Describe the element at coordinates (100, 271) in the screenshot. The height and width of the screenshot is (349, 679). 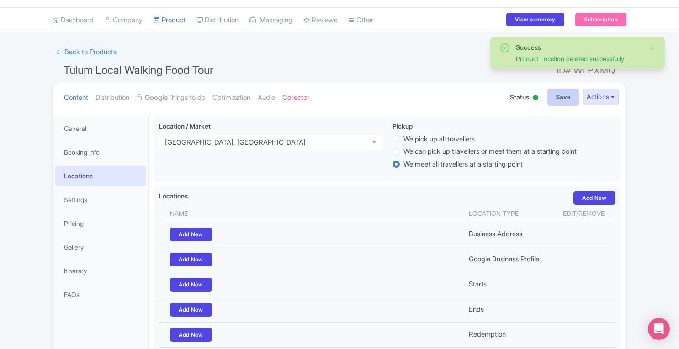
I see `a: Itinerary` at that location.